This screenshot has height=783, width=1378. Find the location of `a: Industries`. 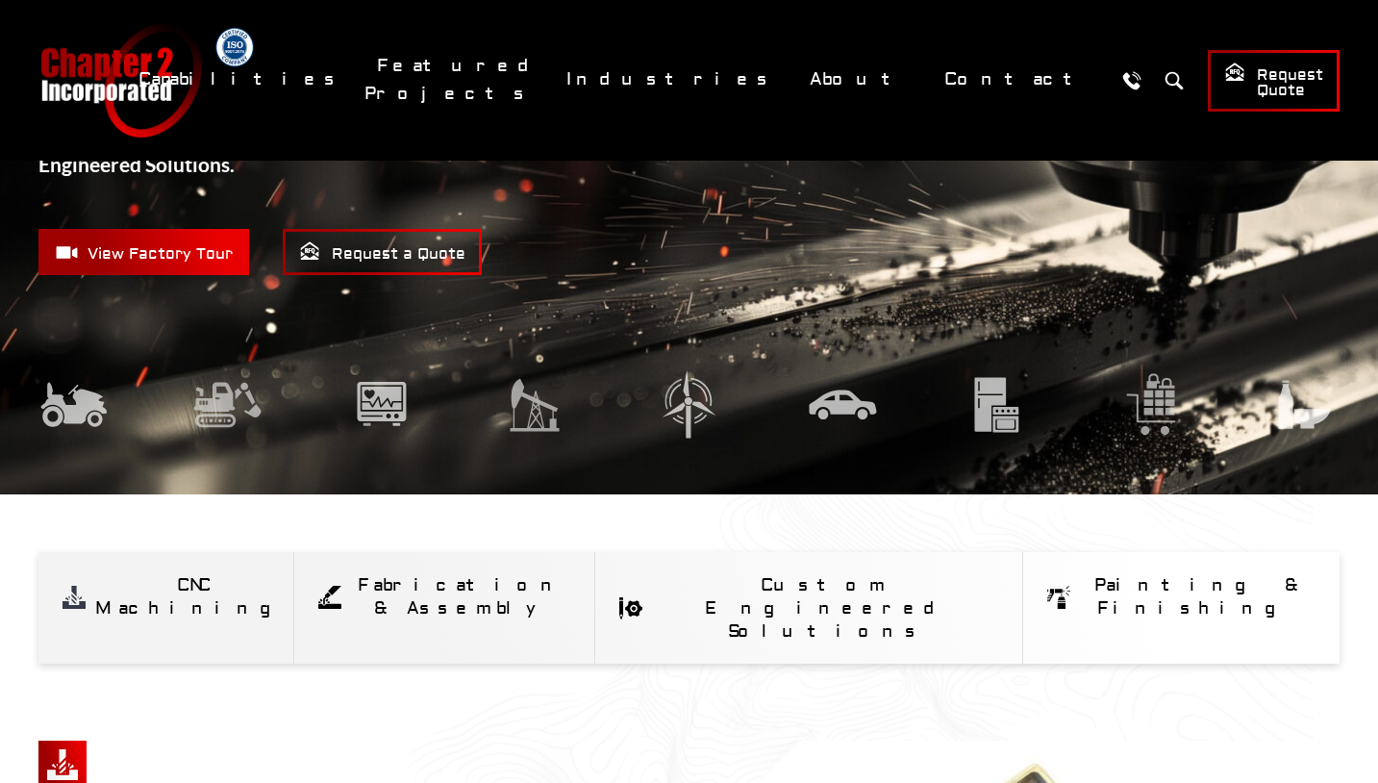

a: Industries is located at coordinates (670, 79).